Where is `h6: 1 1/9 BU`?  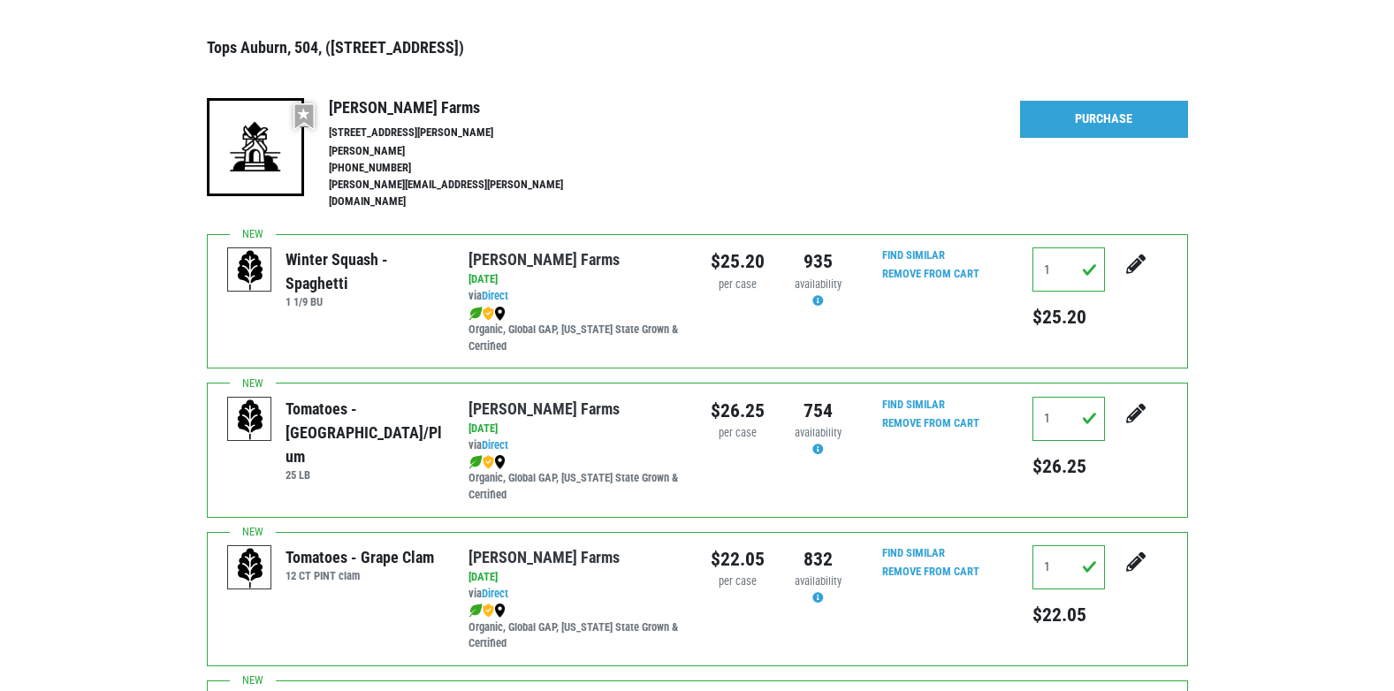 h6: 1 1/9 BU is located at coordinates (363, 301).